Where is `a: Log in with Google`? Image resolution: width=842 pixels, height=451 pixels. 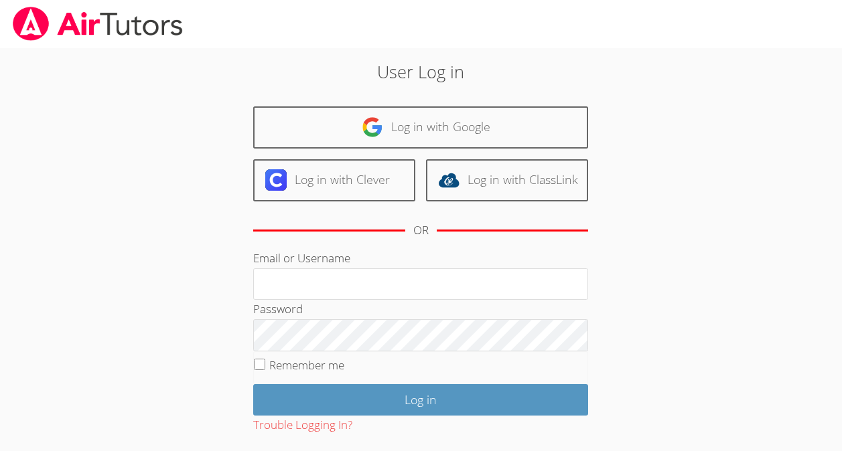
a: Log in with Google is located at coordinates (421, 127).